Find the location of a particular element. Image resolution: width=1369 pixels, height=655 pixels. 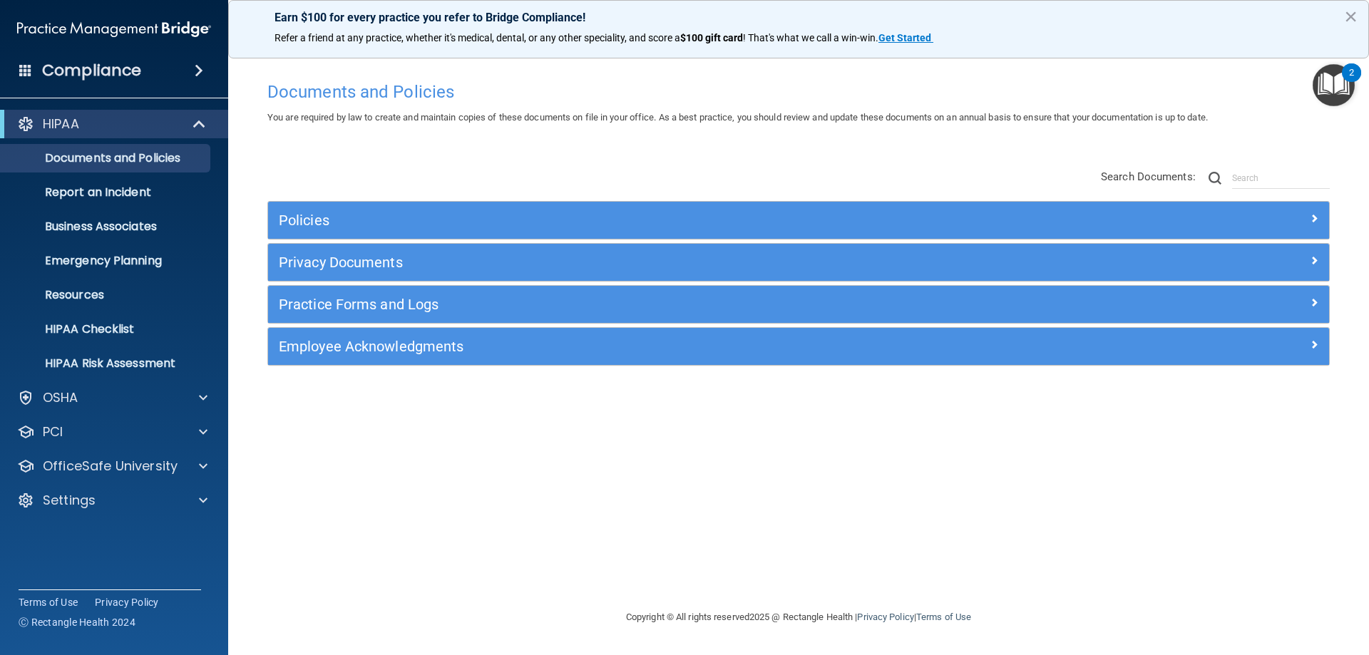

h5: Privacy Documents is located at coordinates (666, 262).